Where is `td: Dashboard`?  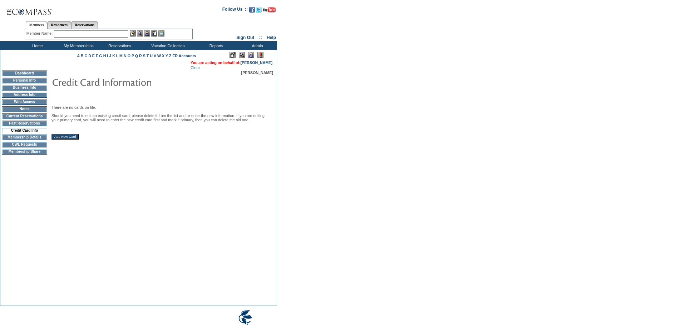 td: Dashboard is located at coordinates (24, 73).